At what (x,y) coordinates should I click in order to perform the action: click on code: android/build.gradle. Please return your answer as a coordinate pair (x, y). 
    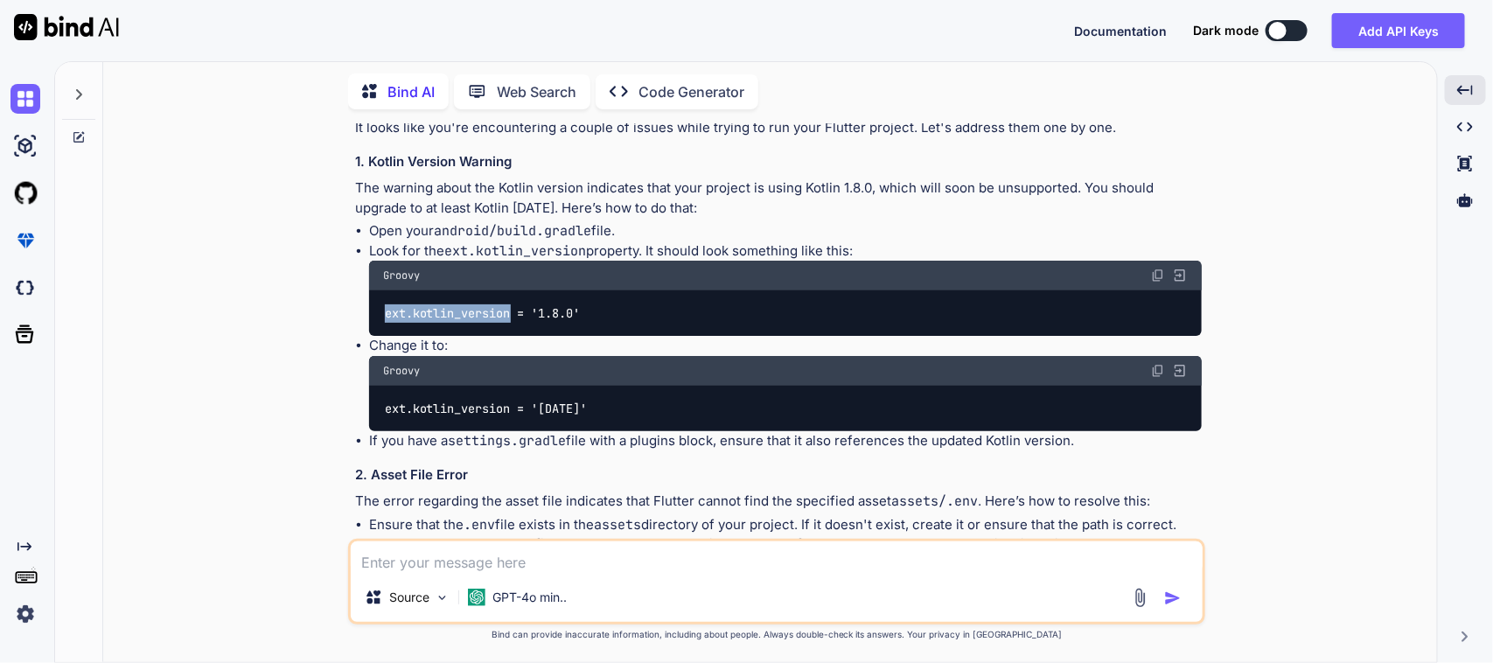
    Looking at the image, I should click on (513, 231).